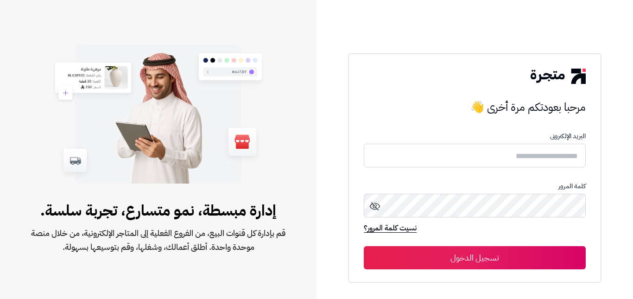 The height and width of the screenshot is (299, 633). Describe the element at coordinates (475, 186) in the screenshot. I see `p: كلمة المرور` at that location.